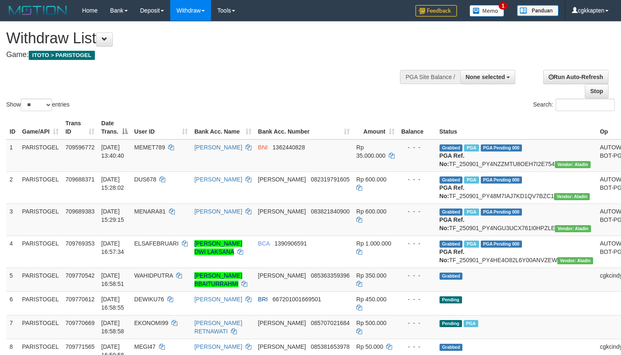 This screenshot has width=621, height=355. What do you see at coordinates (330, 347) in the screenshot?
I see `span: Copy 085381653978 to clipboard` at bounding box center [330, 347].